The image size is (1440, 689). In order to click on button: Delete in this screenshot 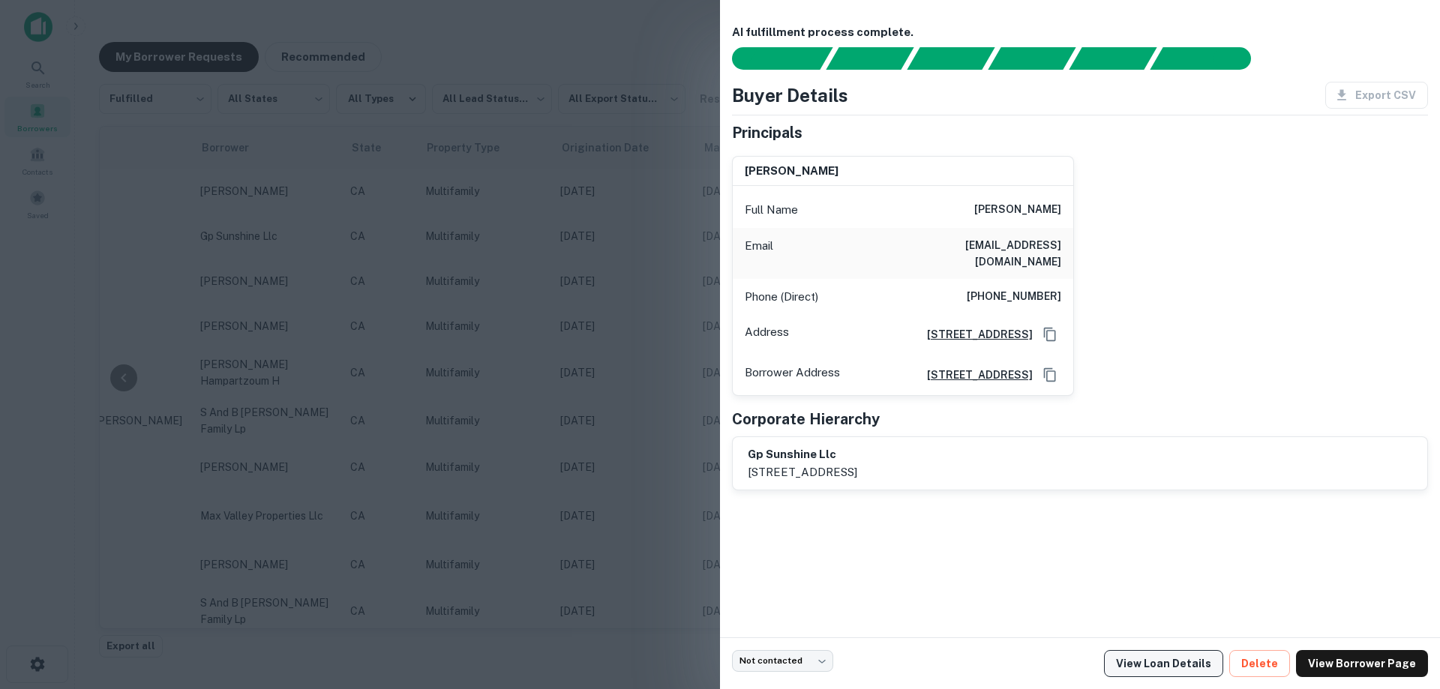, I will do `click(1259, 664)`.